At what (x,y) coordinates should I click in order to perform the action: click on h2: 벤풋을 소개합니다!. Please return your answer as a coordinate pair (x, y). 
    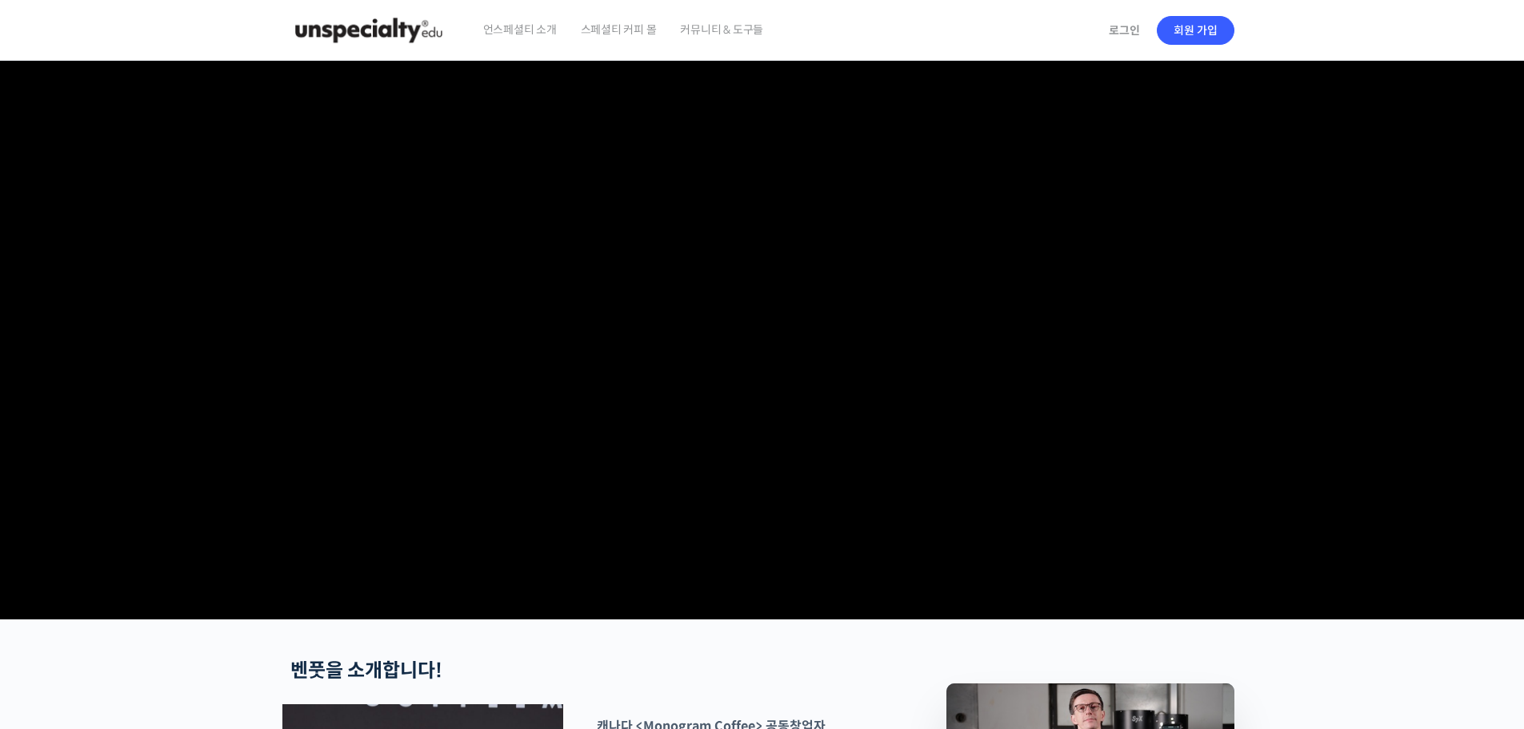
    Looking at the image, I should click on (576, 670).